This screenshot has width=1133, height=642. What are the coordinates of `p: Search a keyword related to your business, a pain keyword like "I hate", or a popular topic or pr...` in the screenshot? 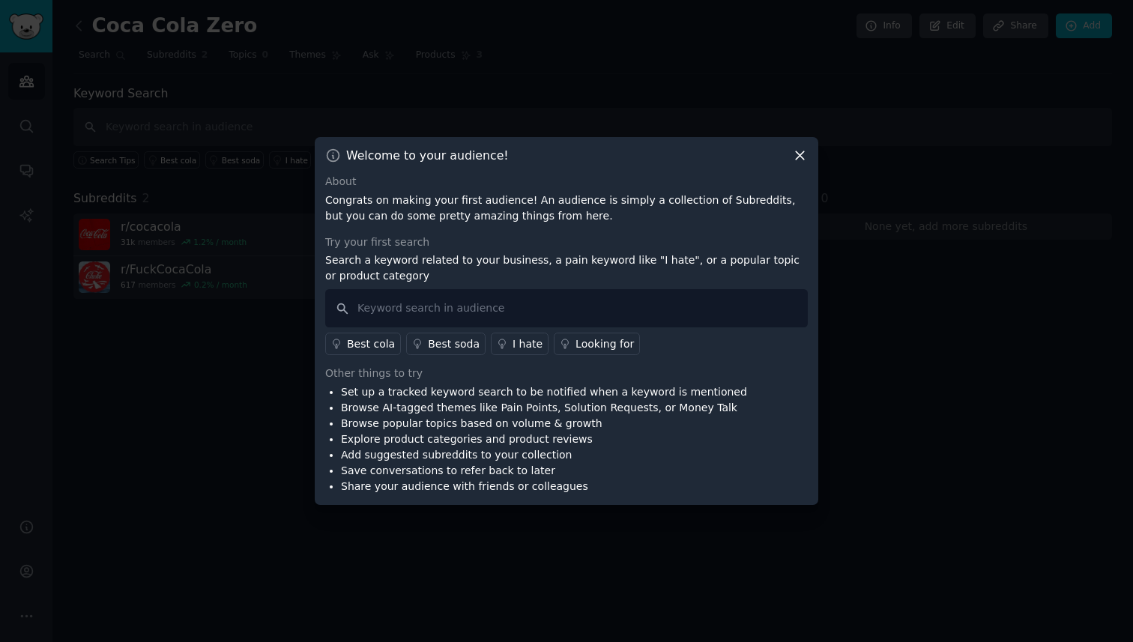 It's located at (566, 268).